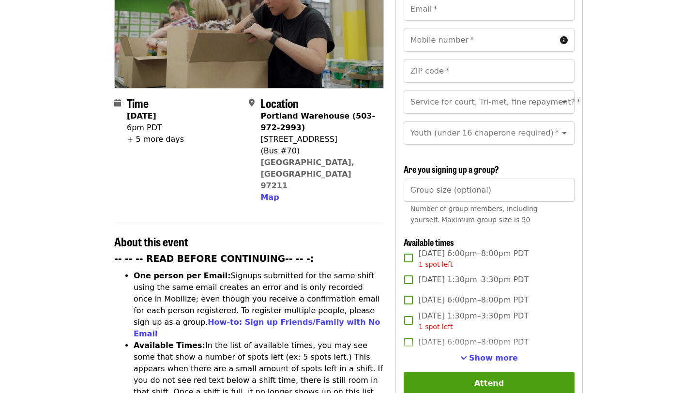 The image size is (697, 393). I want to click on div: 6pm PDT, so click(155, 128).